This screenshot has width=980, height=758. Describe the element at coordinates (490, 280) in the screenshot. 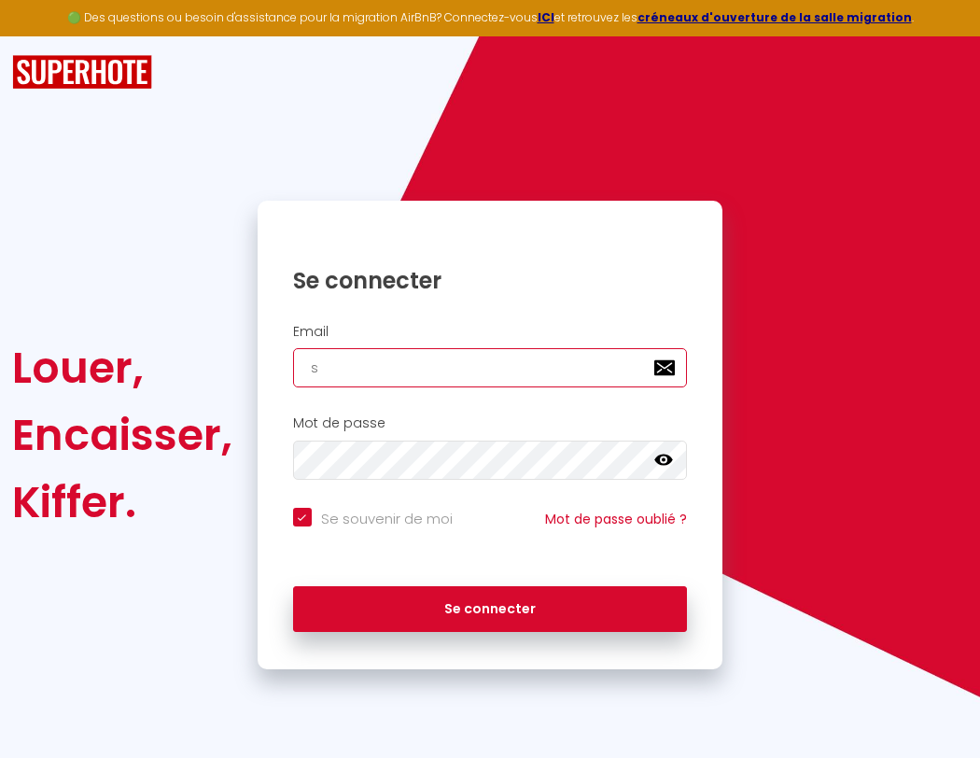

I see `h1: Se connecter` at that location.